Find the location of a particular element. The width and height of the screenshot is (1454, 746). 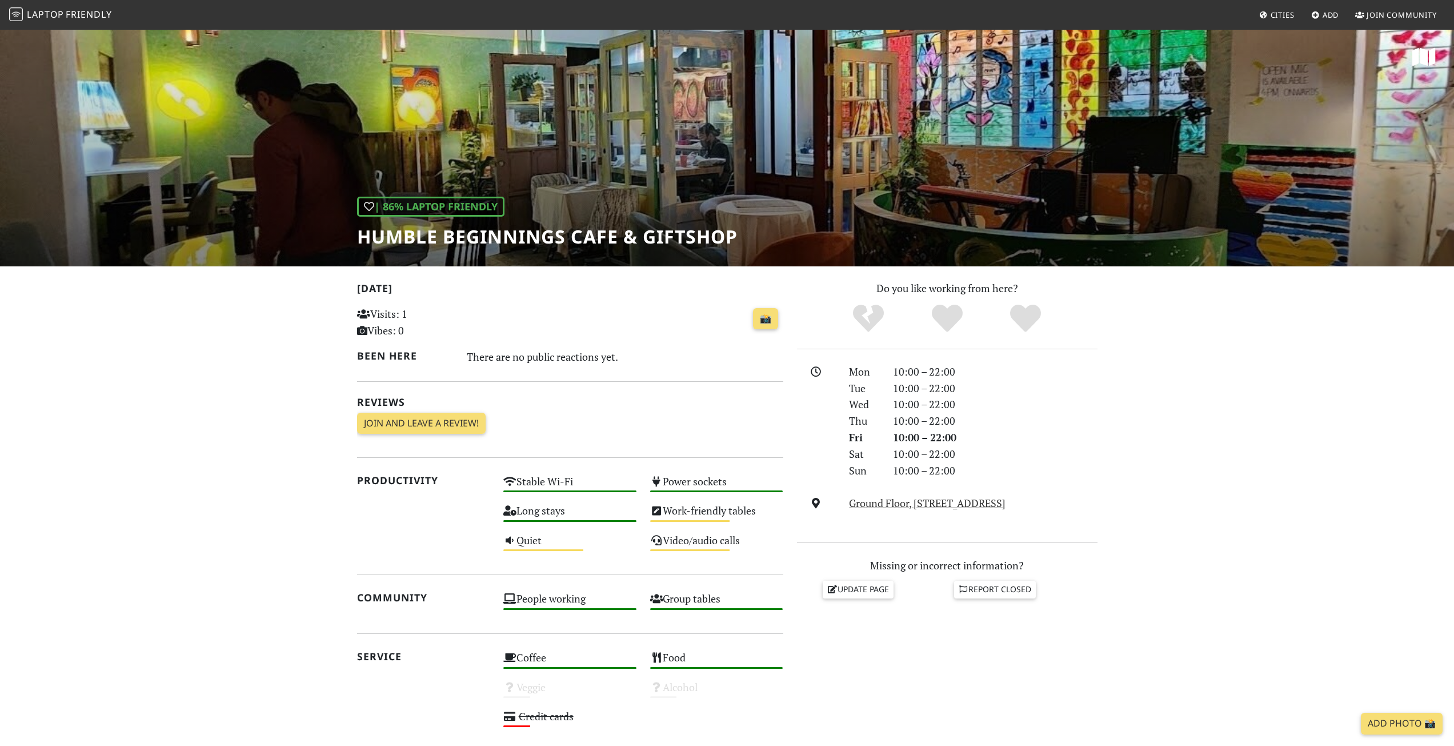

span: Cities is located at coordinates (1283, 15).